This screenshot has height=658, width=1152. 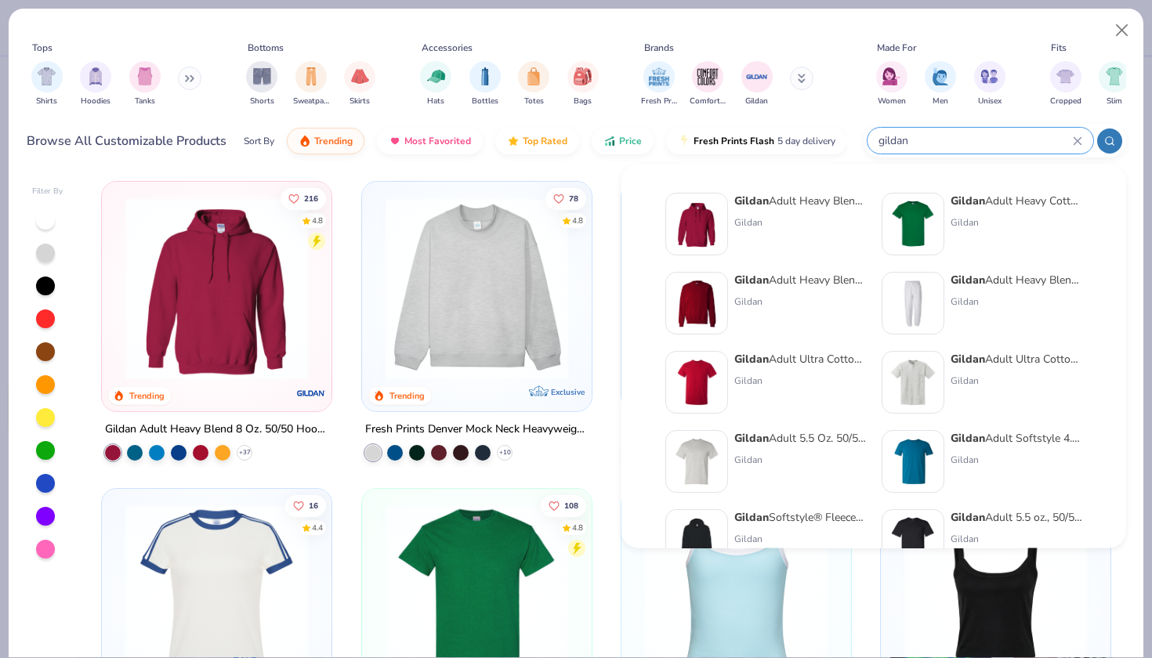 What do you see at coordinates (447, 48) in the screenshot?
I see `div: Accessories` at bounding box center [447, 48].